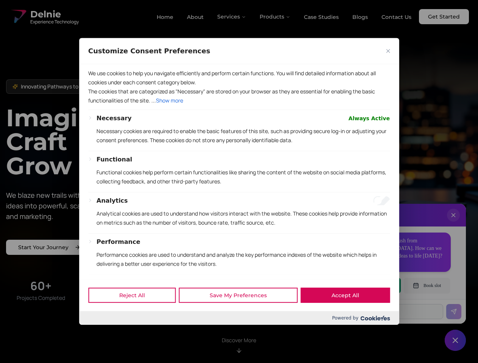  What do you see at coordinates (345, 295) in the screenshot?
I see `button: Accept All` at bounding box center [345, 295].